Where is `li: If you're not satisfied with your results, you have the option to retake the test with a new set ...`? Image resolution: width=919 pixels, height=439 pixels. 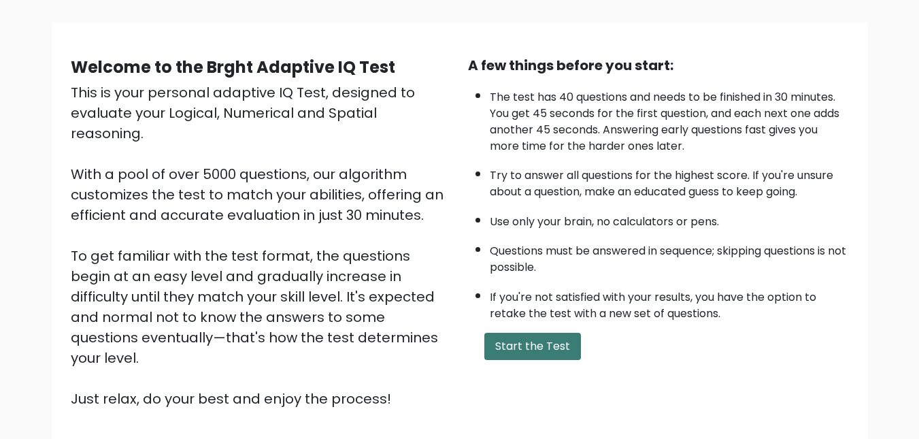 li: If you're not satisfied with your results, you have the option to retake the test with a new set ... is located at coordinates (669, 302).